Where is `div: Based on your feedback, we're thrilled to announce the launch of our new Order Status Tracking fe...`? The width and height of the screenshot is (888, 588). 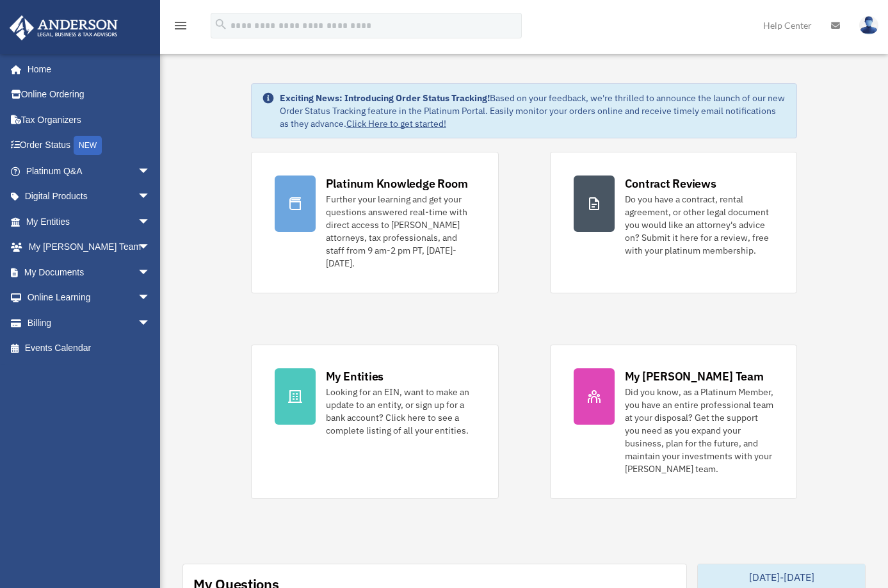 div: Based on your feedback, we're thrilled to announce the launch of our new Order Status Tracking fe... is located at coordinates (534, 111).